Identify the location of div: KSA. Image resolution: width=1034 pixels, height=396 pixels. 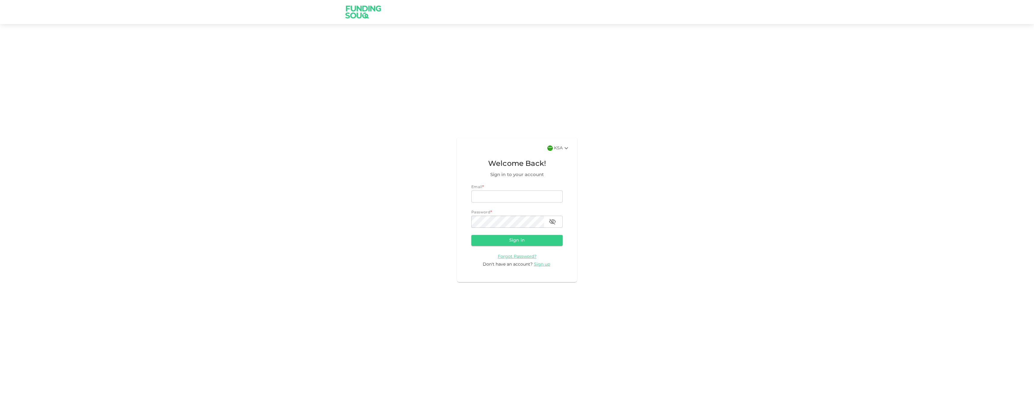
(562, 148).